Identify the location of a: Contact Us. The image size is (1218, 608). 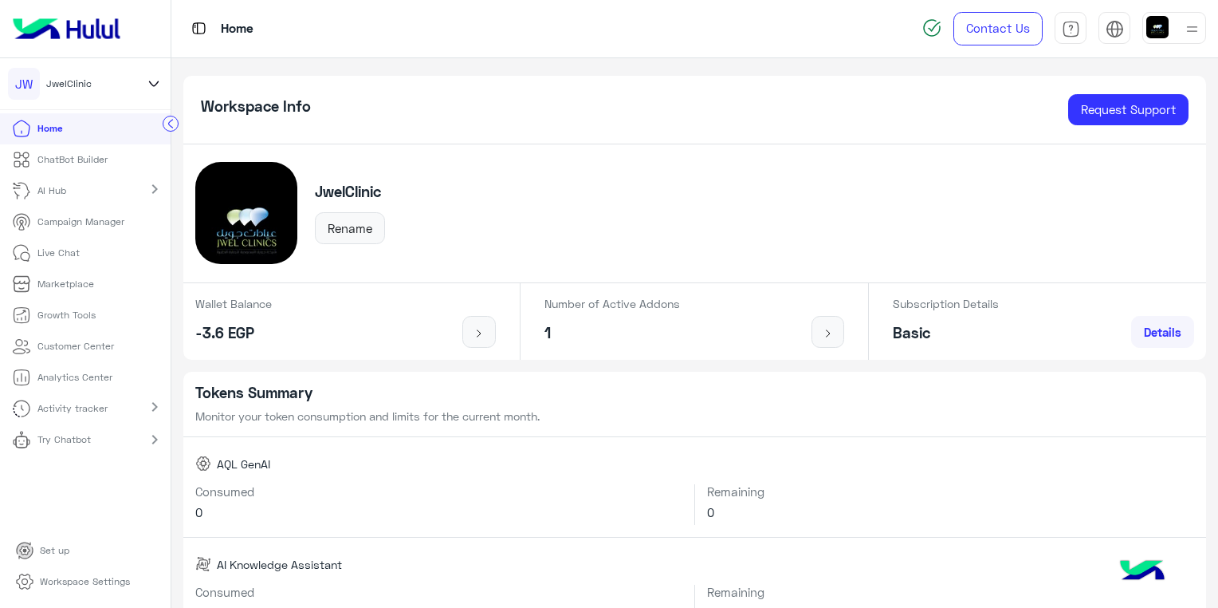
(998, 29).